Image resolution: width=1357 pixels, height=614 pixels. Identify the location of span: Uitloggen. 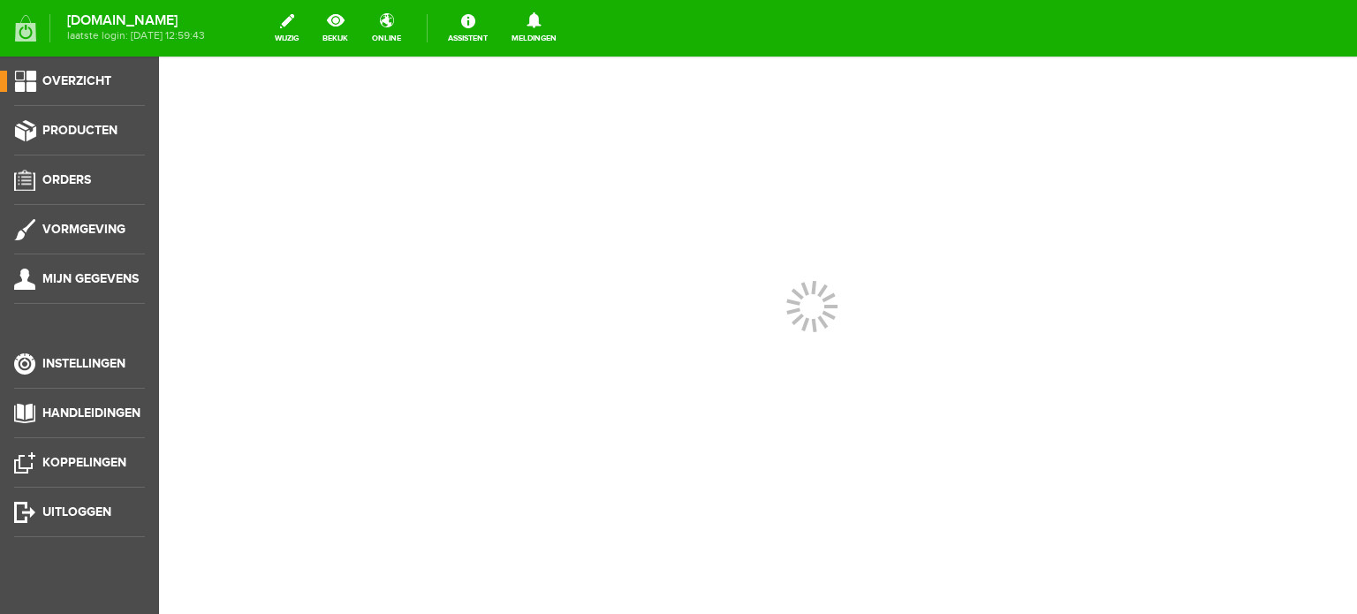
(77, 511).